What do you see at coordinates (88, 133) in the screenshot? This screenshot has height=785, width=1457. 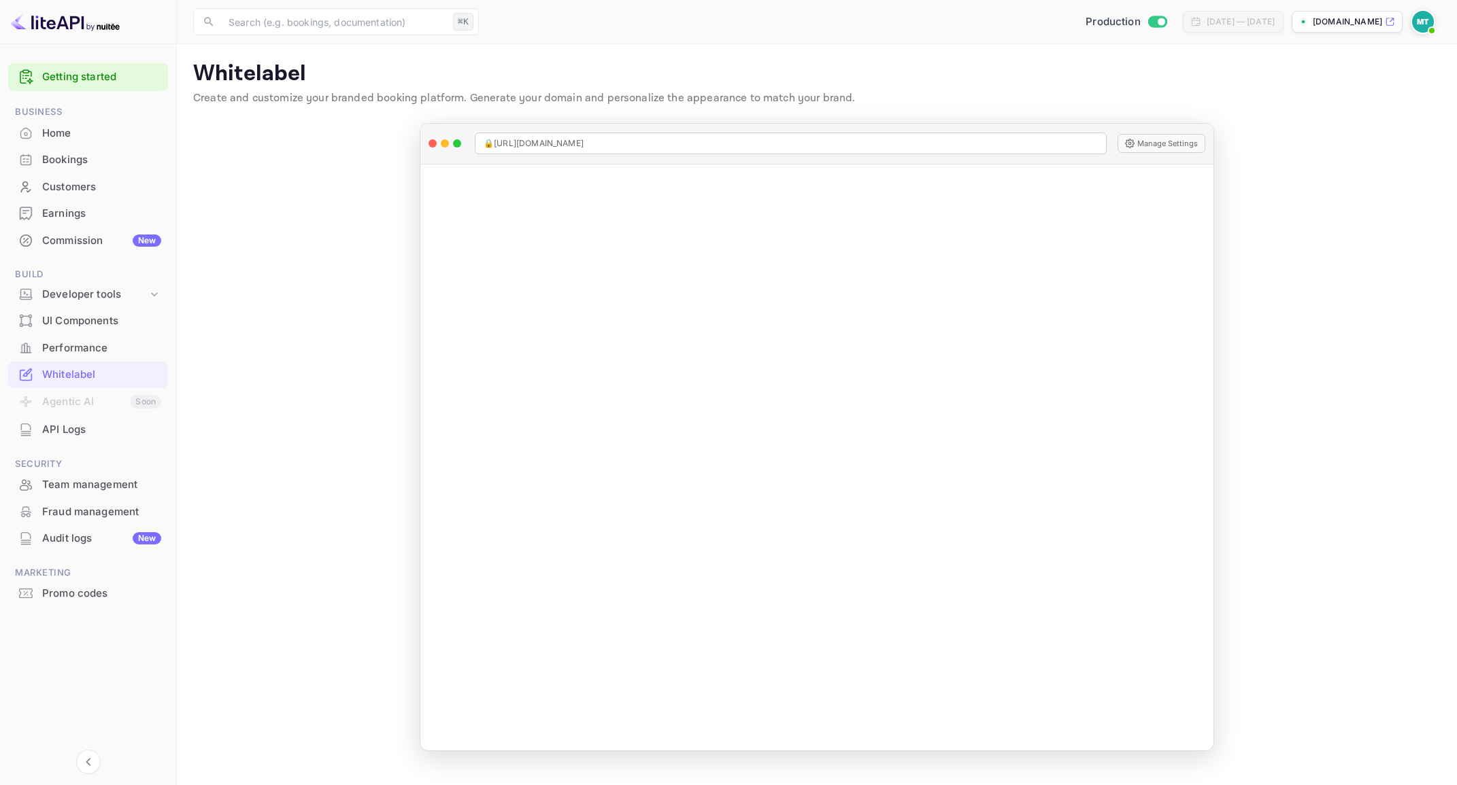 I see `a: Home` at bounding box center [88, 133].